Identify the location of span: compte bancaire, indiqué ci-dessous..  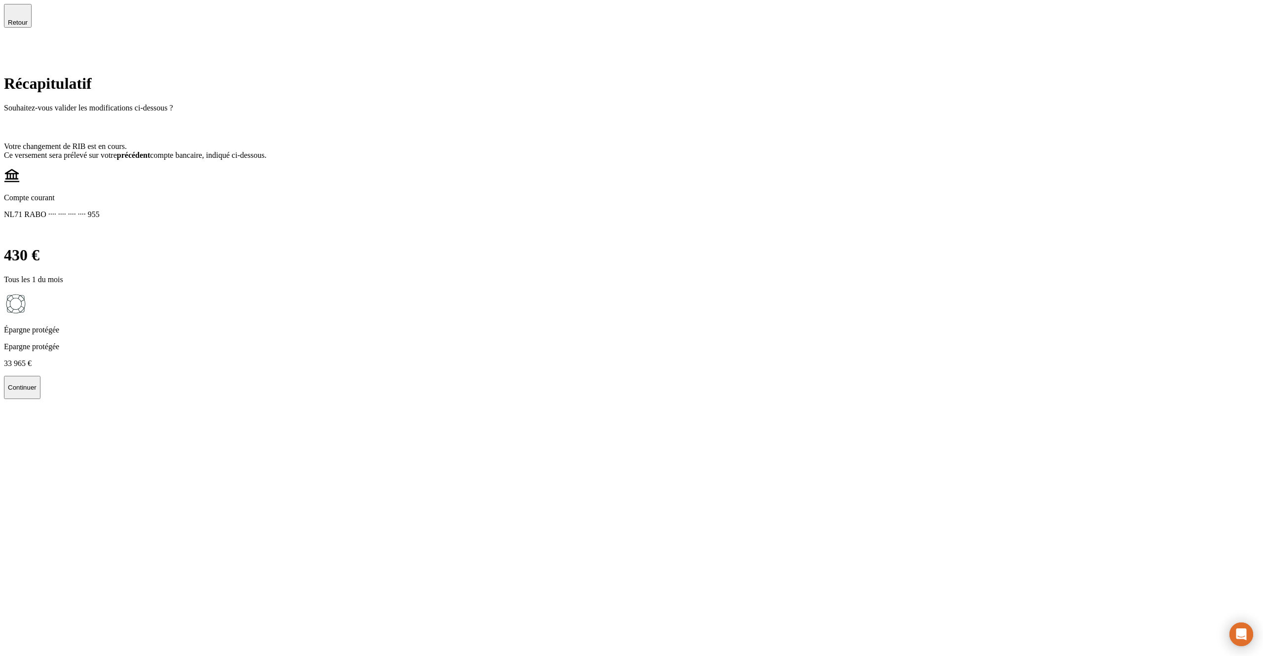
(208, 156).